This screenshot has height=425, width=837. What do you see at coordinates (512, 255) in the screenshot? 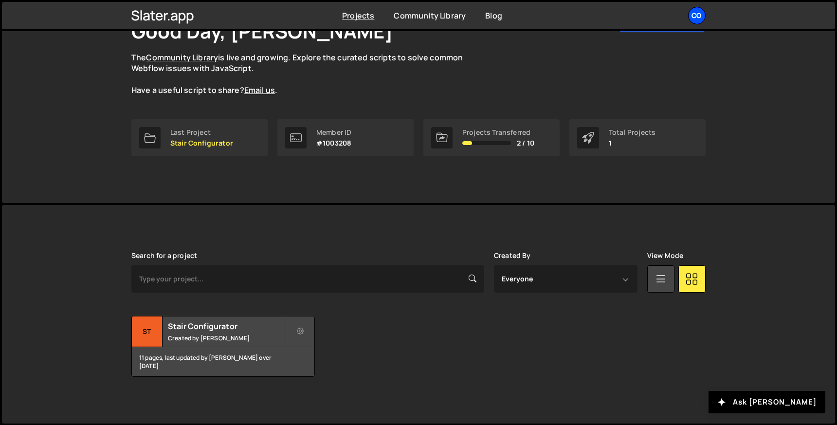
I see `label: Created By` at bounding box center [512, 255].